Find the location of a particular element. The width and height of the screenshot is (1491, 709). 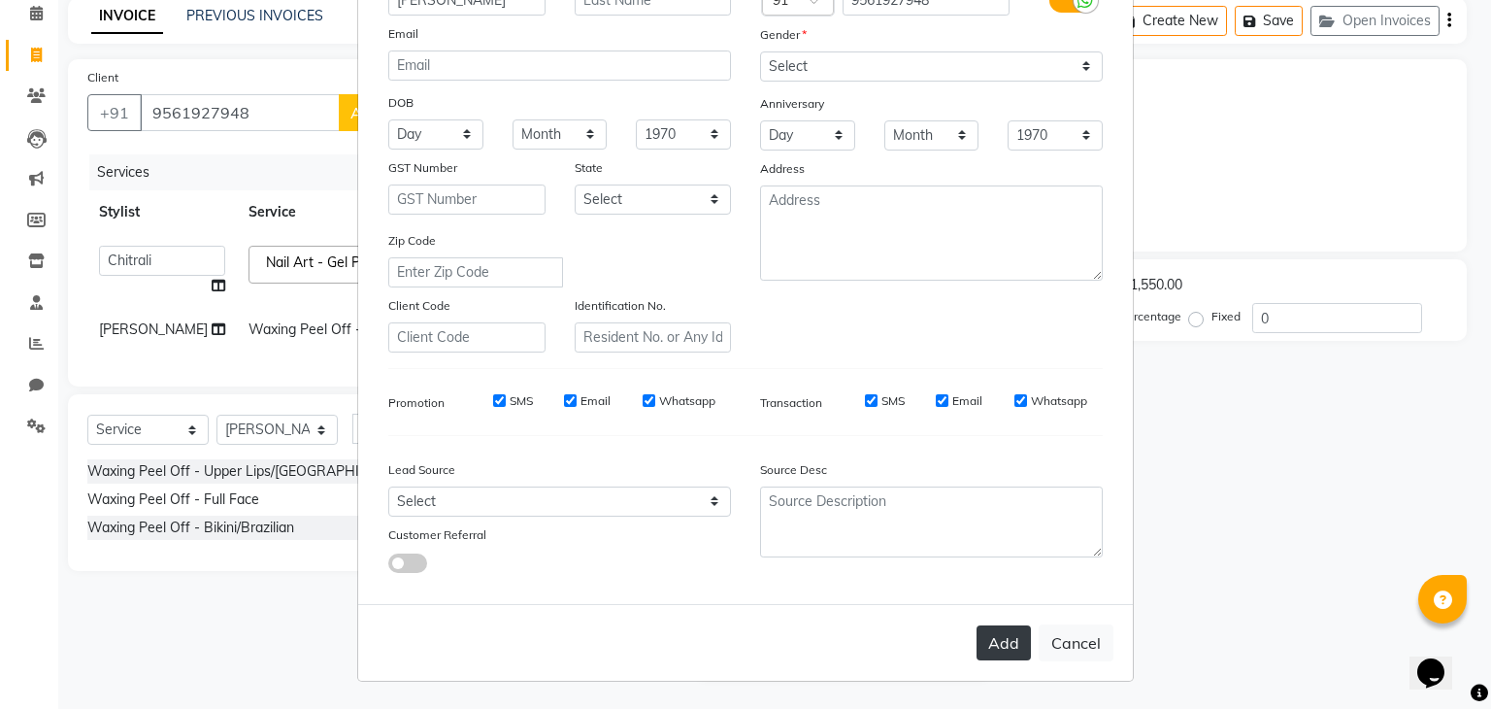

label: Identification No. is located at coordinates (620, 306).